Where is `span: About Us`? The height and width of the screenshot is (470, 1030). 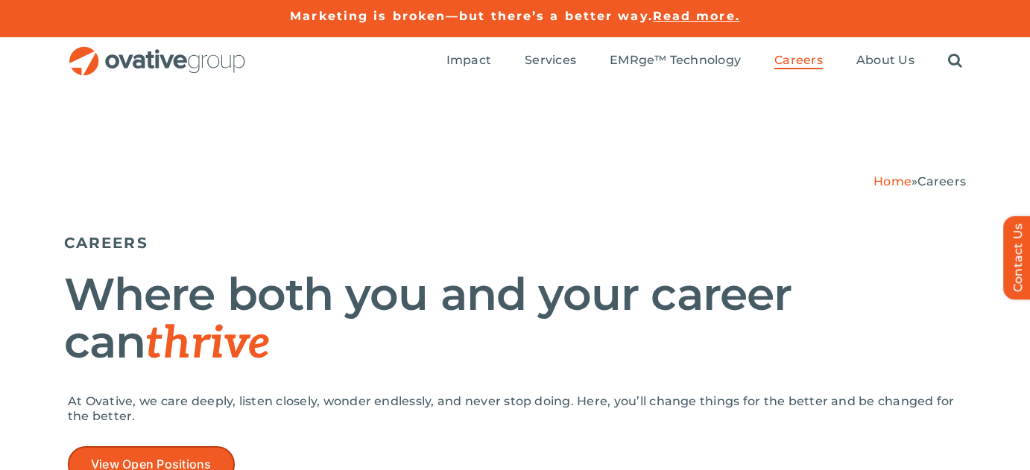
span: About Us is located at coordinates (885, 60).